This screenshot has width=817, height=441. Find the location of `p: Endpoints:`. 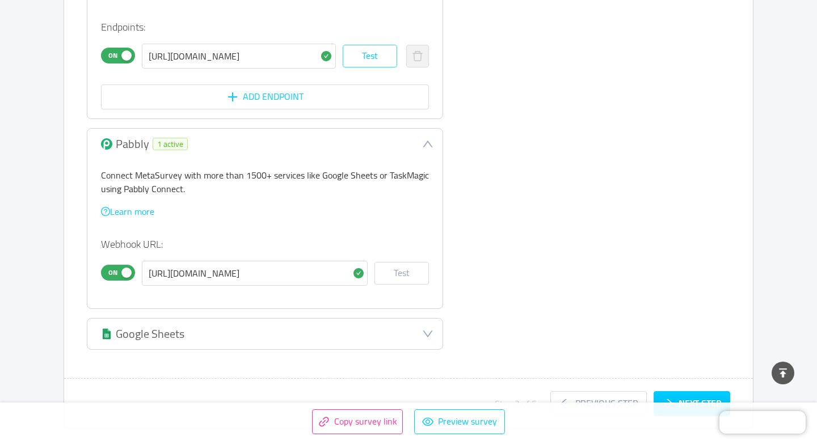

p: Endpoints: is located at coordinates (265, 27).